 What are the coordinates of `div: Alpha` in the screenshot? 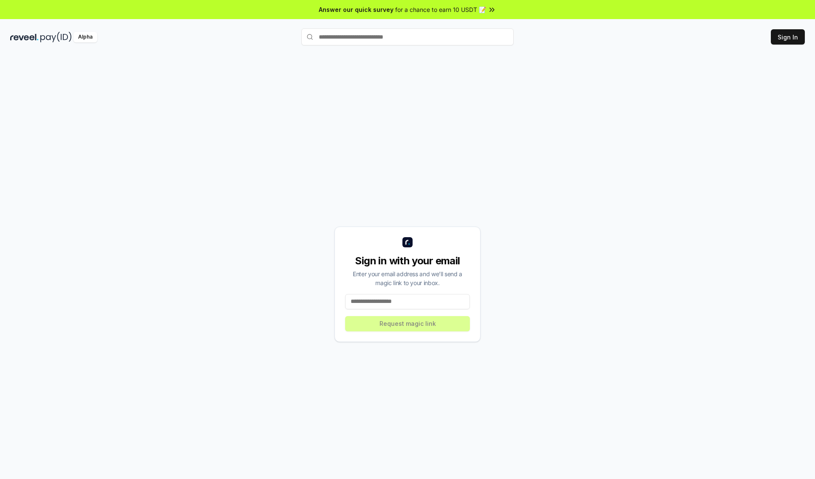 It's located at (85, 37).